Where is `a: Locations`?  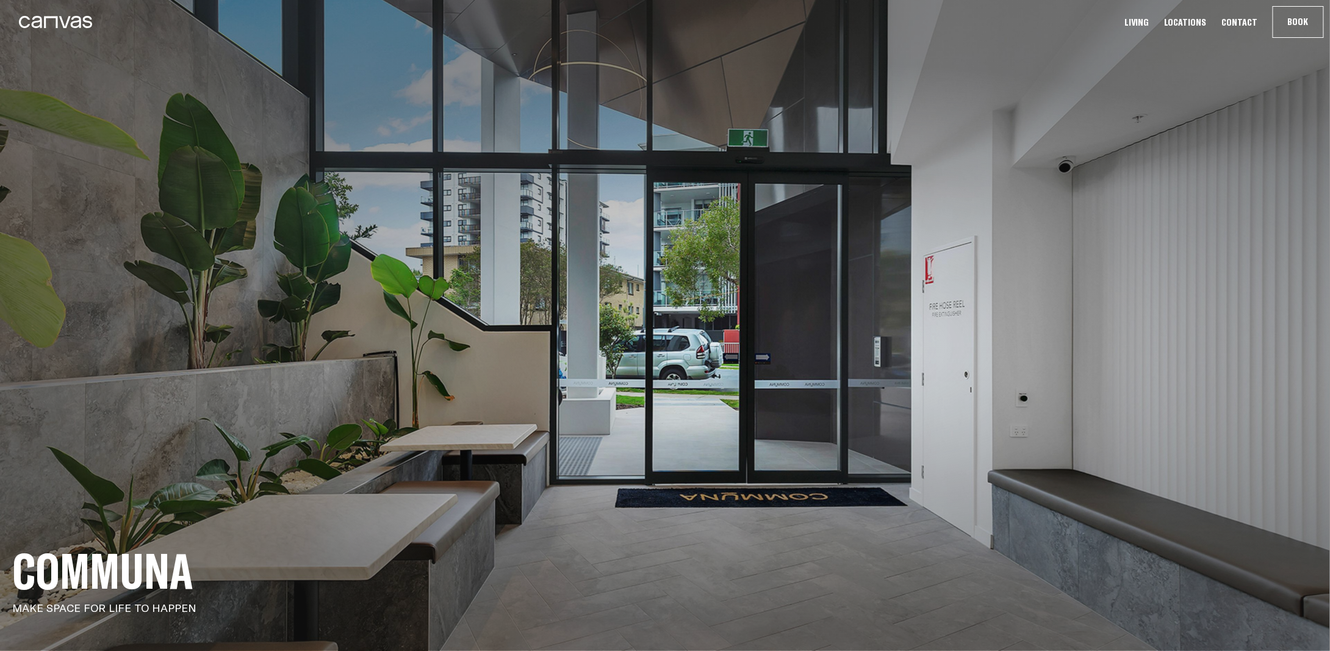 a: Locations is located at coordinates (1186, 22).